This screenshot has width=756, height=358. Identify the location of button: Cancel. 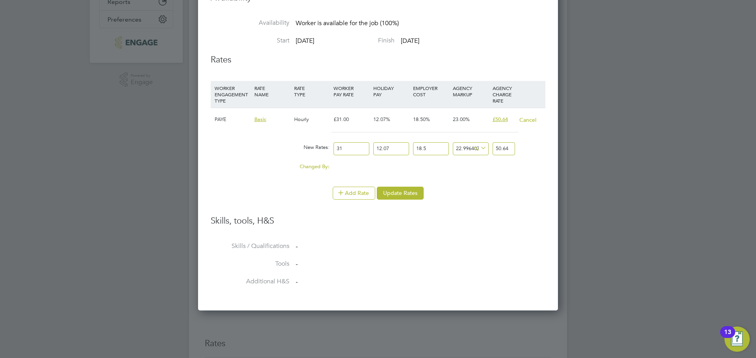
(527, 120).